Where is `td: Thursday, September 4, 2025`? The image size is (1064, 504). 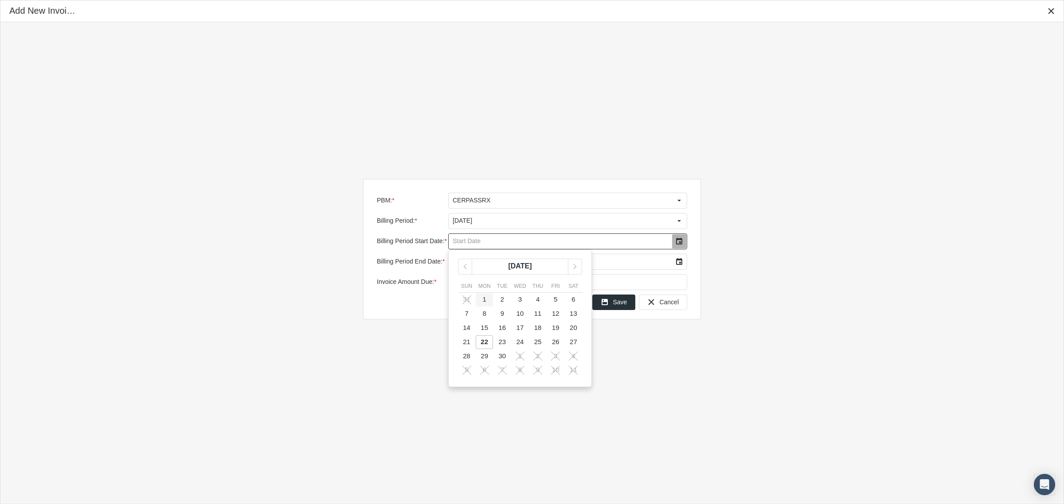 td: Thursday, September 4, 2025 is located at coordinates (538, 300).